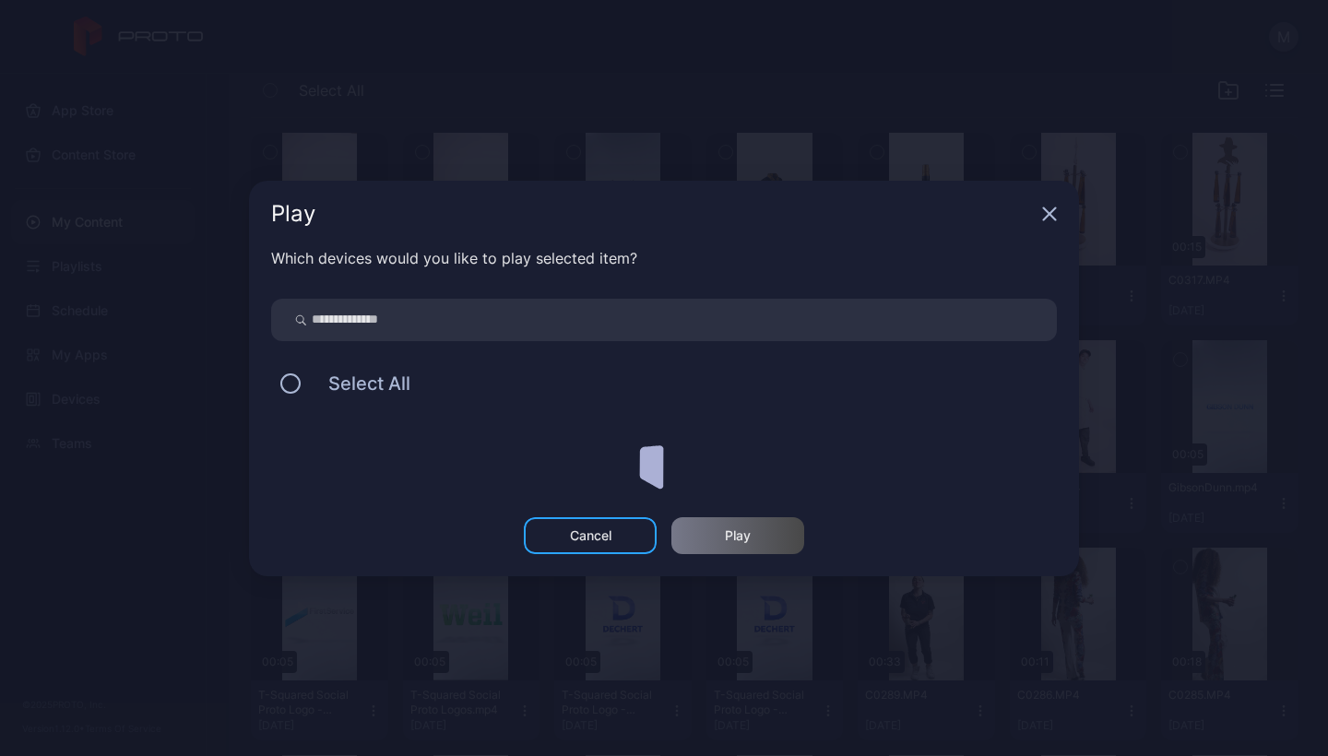 Image resolution: width=1328 pixels, height=756 pixels. Describe the element at coordinates (664, 258) in the screenshot. I see `div: Which devices would you like to play selected item?` at that location.